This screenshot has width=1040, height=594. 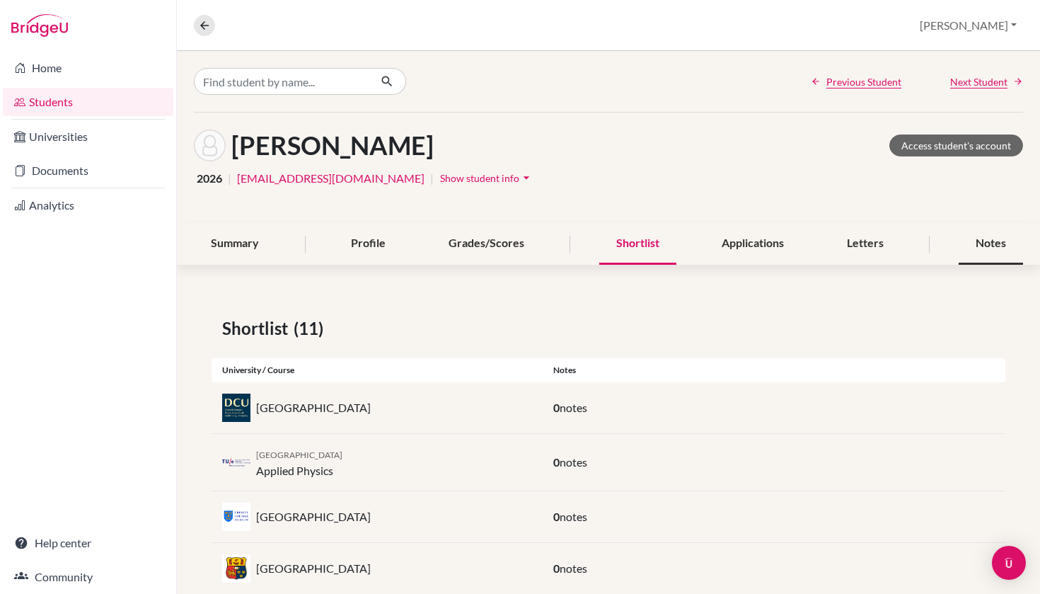 What do you see at coordinates (864, 81) in the screenshot?
I see `span: Previous Student` at bounding box center [864, 81].